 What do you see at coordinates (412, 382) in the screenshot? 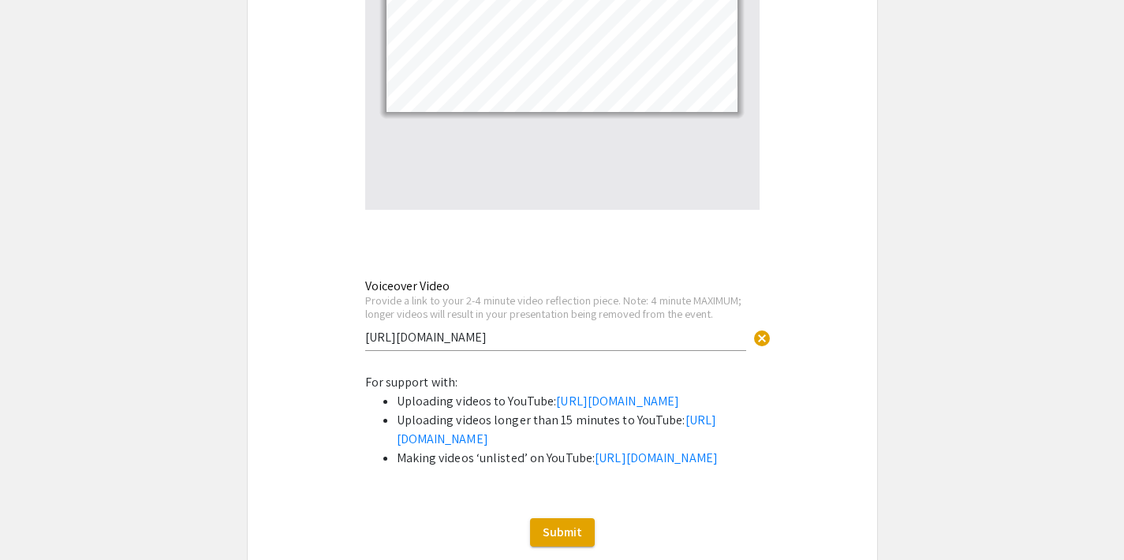
I see `span: For support with:` at bounding box center [412, 382].